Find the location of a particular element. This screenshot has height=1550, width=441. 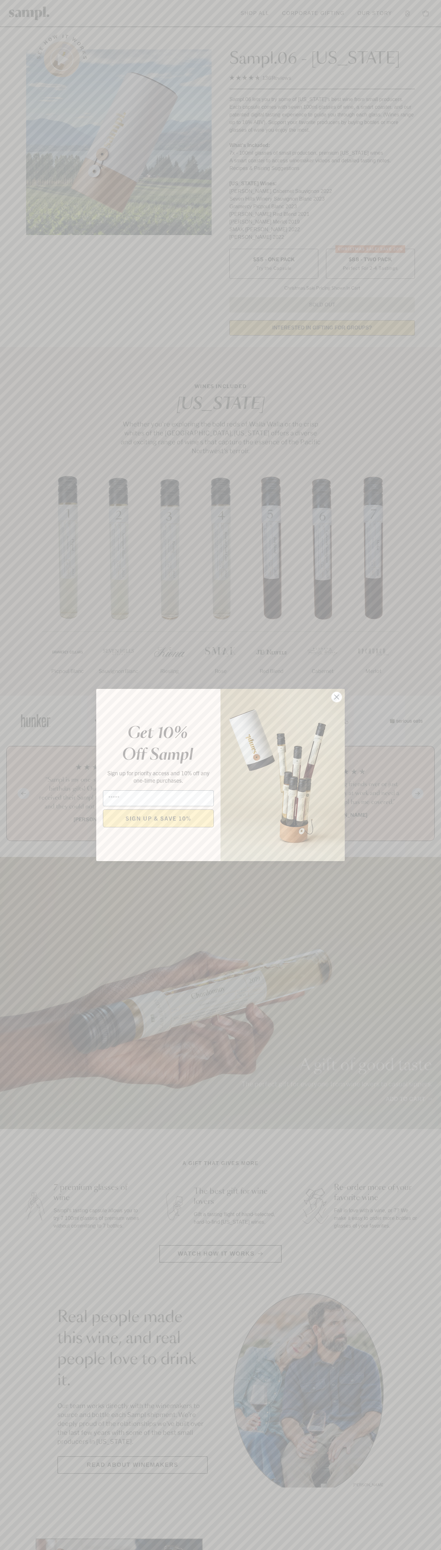

button: Close dialog is located at coordinates (337, 697).